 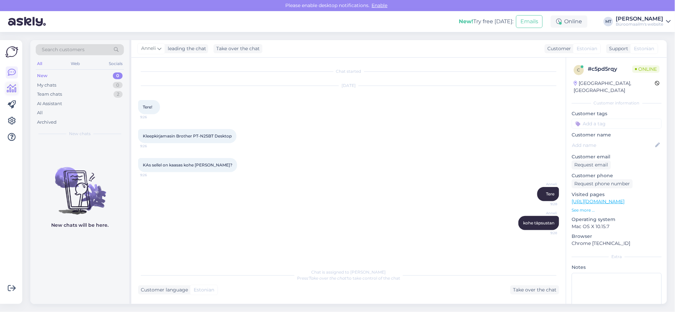 What do you see at coordinates (558, 49) in the screenshot?
I see `div: Customer` at bounding box center [558, 49].